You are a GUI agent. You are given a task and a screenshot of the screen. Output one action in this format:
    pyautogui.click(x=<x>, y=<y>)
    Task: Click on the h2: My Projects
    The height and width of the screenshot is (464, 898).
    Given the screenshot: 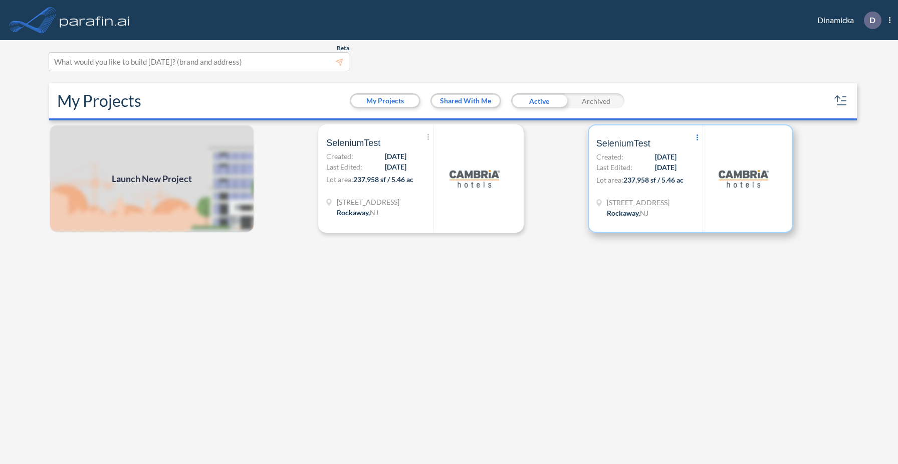 What is the action you would take?
    pyautogui.click(x=99, y=101)
    